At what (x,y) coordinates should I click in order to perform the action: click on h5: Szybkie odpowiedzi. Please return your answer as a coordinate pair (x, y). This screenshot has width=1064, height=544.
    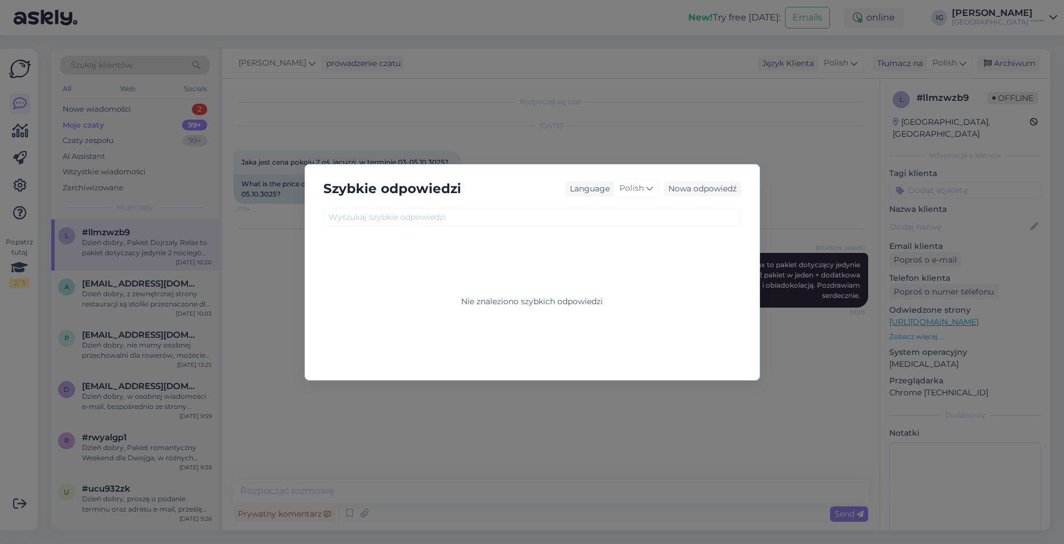
    Looking at the image, I should click on (392, 188).